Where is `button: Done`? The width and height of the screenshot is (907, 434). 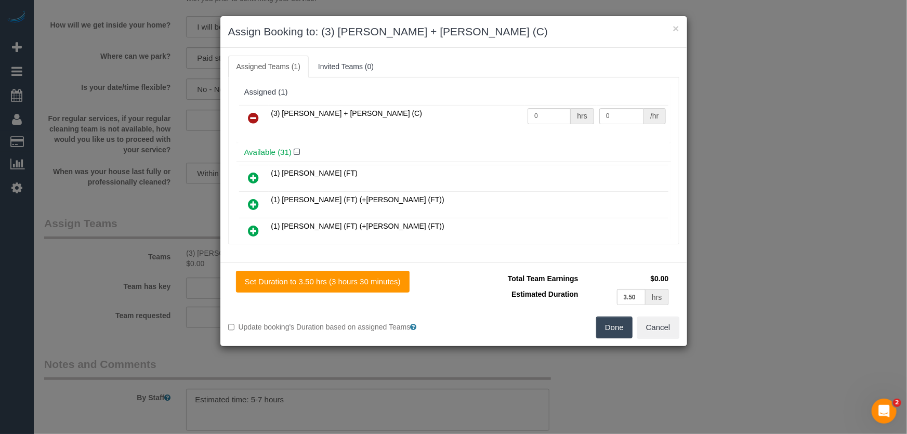 button: Done is located at coordinates (614, 327).